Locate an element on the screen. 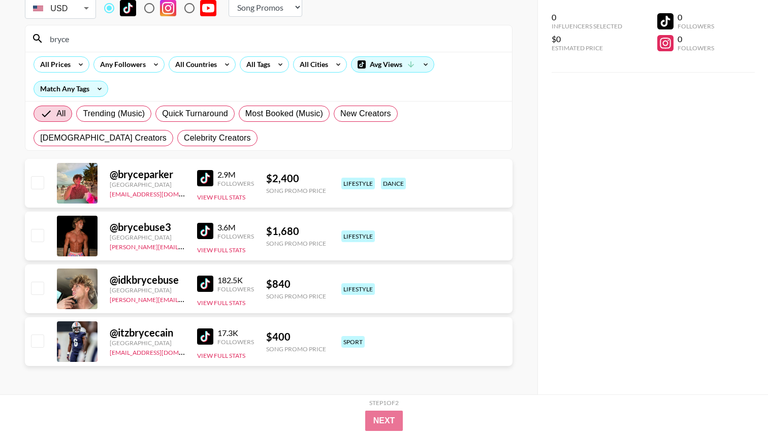 The image size is (768, 435). div: $ 400 is located at coordinates (296, 337).